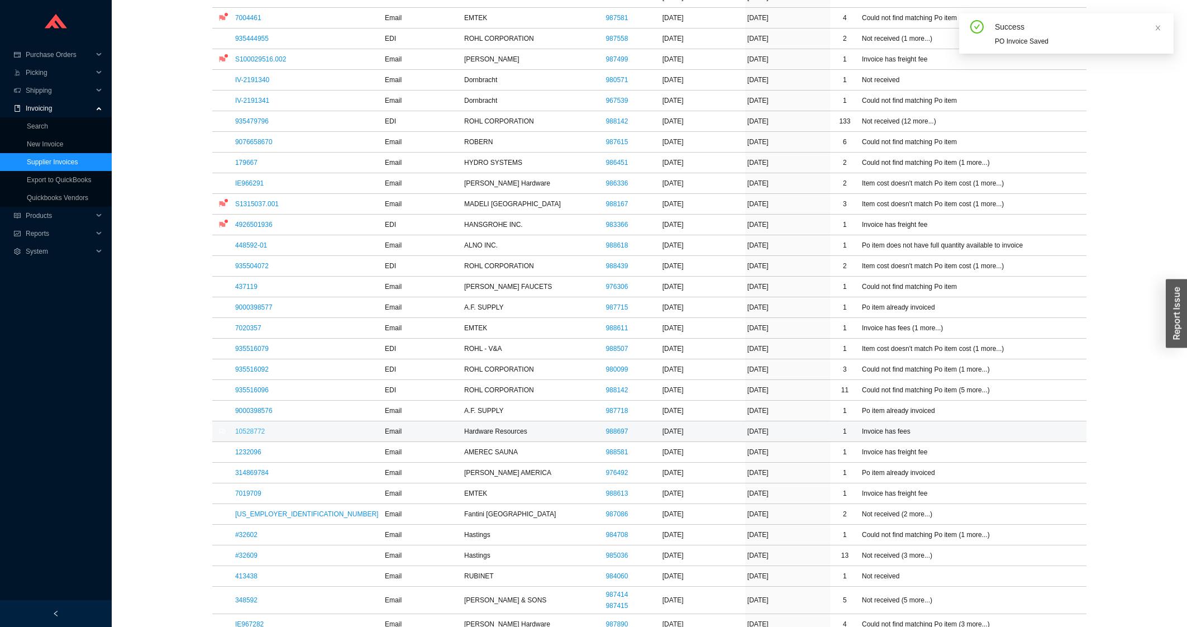 The height and width of the screenshot is (627, 1187). Describe the element at coordinates (617, 473) in the screenshot. I see `a: 976492` at that location.